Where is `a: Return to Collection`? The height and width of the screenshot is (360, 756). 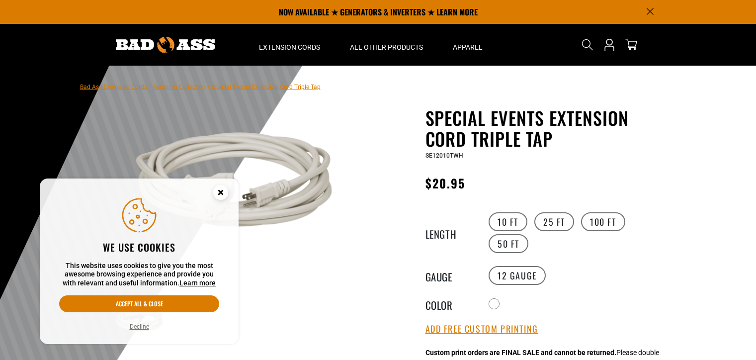
a: Return to Collection is located at coordinates (179, 87).